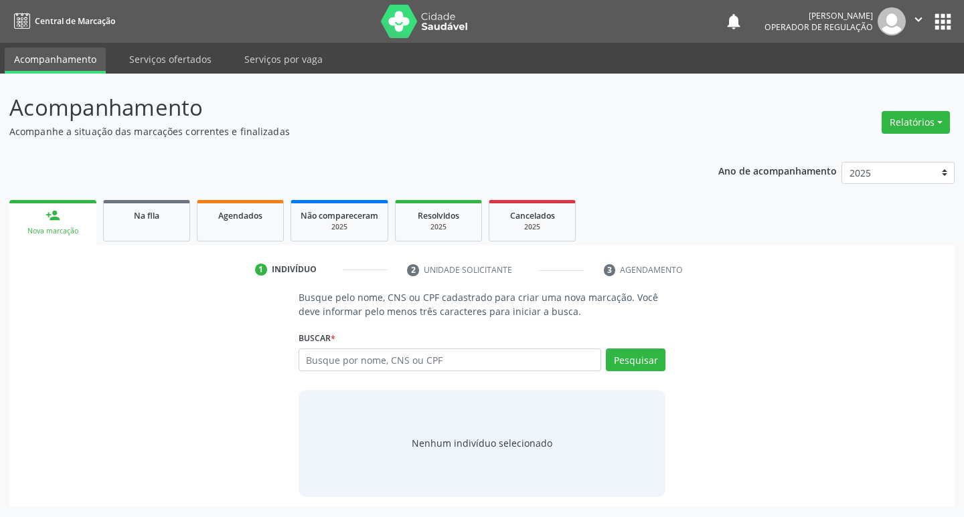  What do you see at coordinates (170, 59) in the screenshot?
I see `a: Serviços ofertados` at bounding box center [170, 59].